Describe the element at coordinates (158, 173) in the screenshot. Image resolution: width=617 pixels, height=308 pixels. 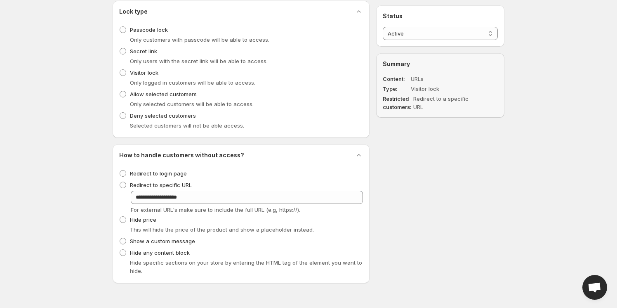
I see `span: Redirect to login page` at that location.